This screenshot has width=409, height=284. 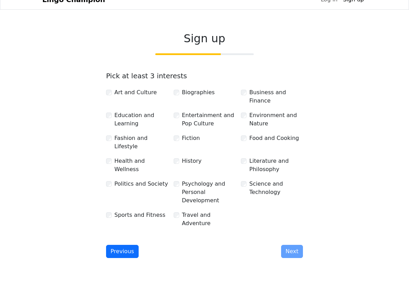 What do you see at coordinates (276, 97) in the screenshot?
I see `label: Business and Finance` at bounding box center [276, 97].